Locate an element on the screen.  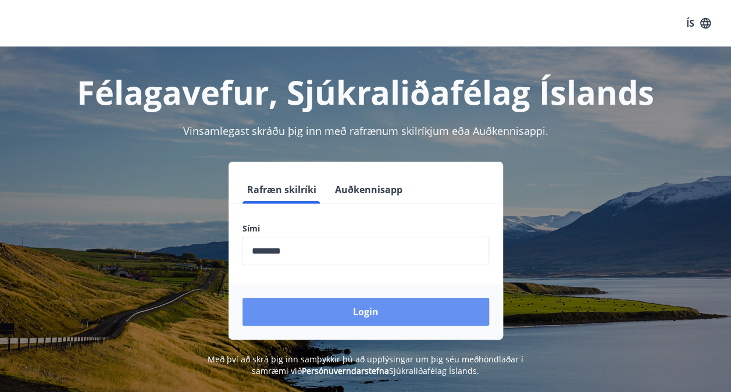
button: Auðkennisapp is located at coordinates (368, 189).